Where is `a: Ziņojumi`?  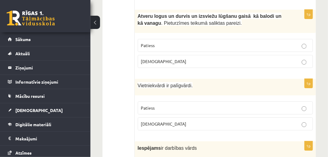 a: Ziņojumi is located at coordinates (45, 68).